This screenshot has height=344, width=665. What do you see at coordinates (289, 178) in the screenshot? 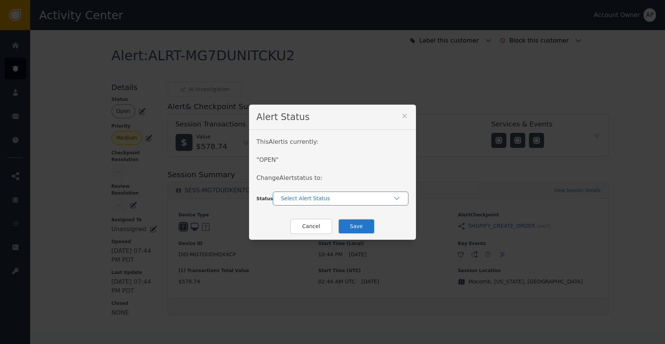
I see `span: Change Alert status to:` at bounding box center [289, 178].